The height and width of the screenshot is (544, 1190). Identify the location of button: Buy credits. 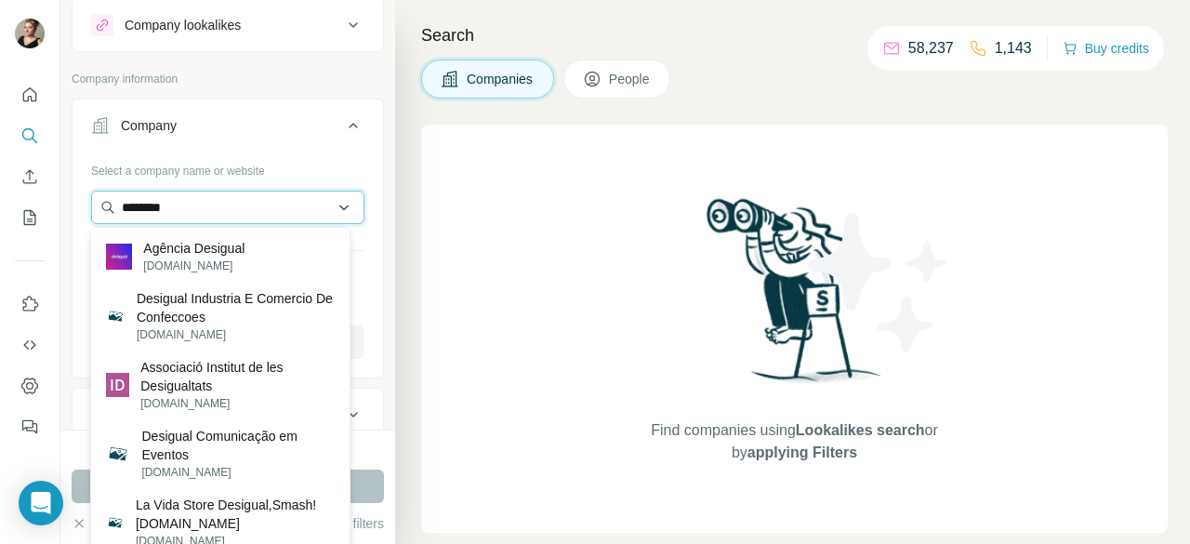
(1105, 48).